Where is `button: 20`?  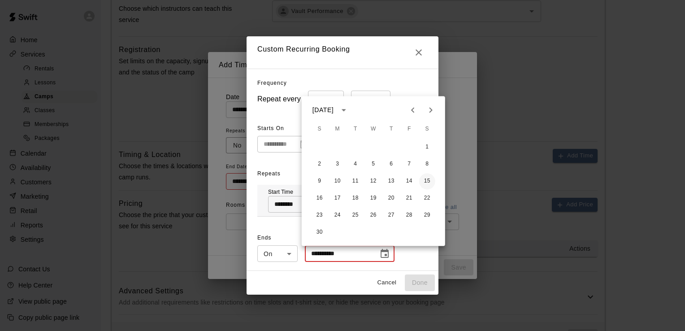 button: 20 is located at coordinates (391, 198).